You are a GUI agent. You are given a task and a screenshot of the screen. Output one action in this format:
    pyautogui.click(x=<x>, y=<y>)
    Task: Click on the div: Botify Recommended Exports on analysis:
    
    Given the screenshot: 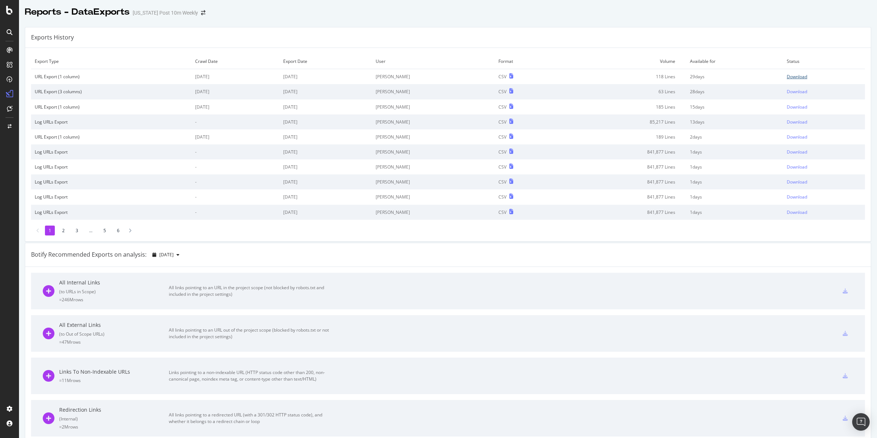 What is the action you would take?
    pyautogui.click(x=89, y=254)
    